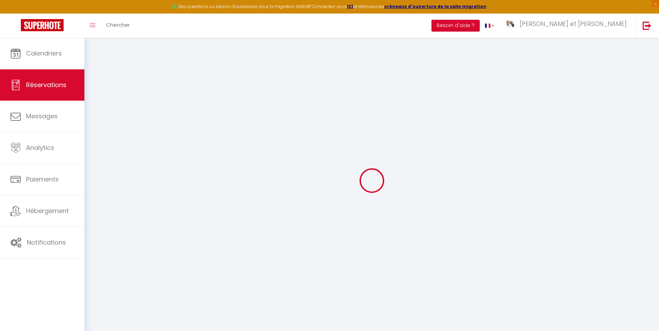 The width and height of the screenshot is (659, 331). I want to click on span: Calendriers, so click(44, 53).